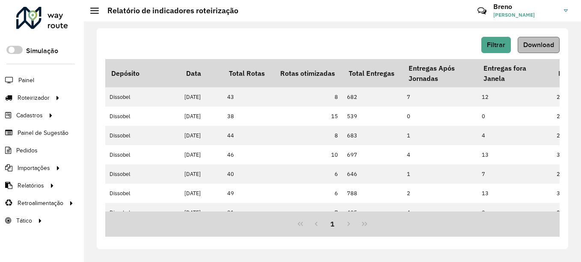  I want to click on span: Relatórios, so click(31, 185).